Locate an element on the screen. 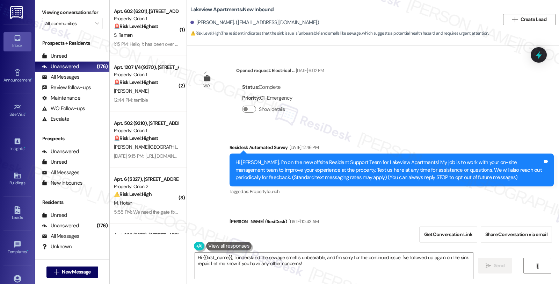 This screenshot has height=284, width=559. div: Residesk Automated Survey is located at coordinates (392, 149).